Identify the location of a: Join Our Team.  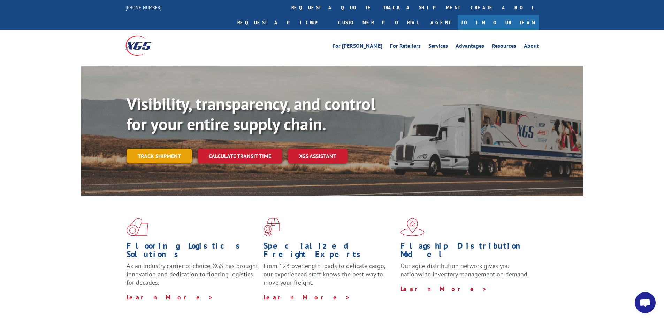
(498, 22).